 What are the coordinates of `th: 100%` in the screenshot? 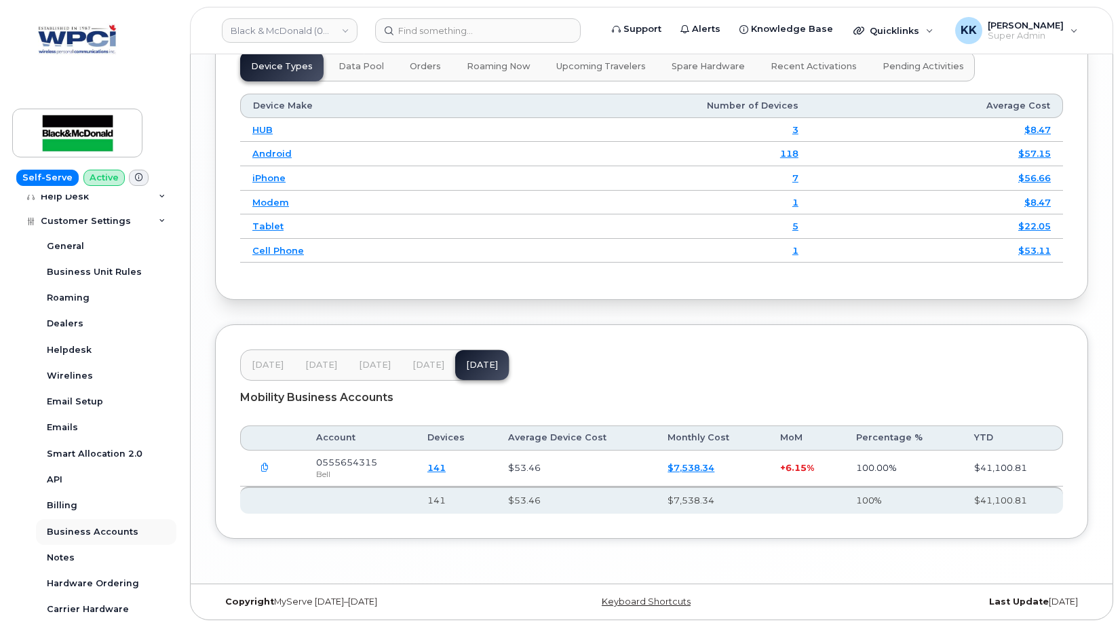 It's located at (903, 500).